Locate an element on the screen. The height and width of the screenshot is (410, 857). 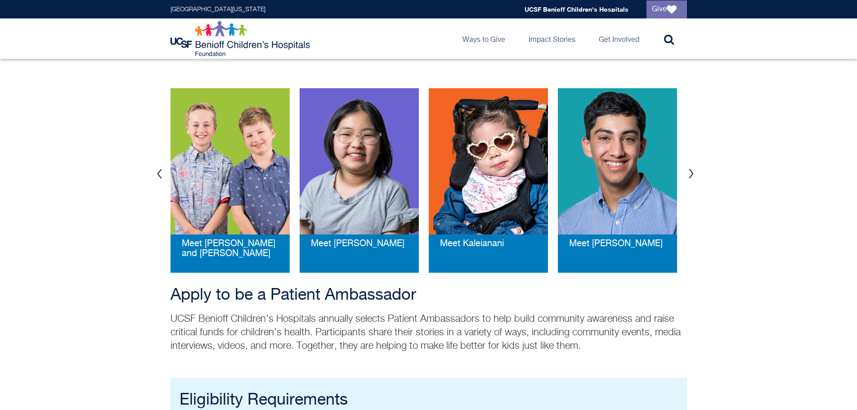
button: Previous is located at coordinates (160, 174).